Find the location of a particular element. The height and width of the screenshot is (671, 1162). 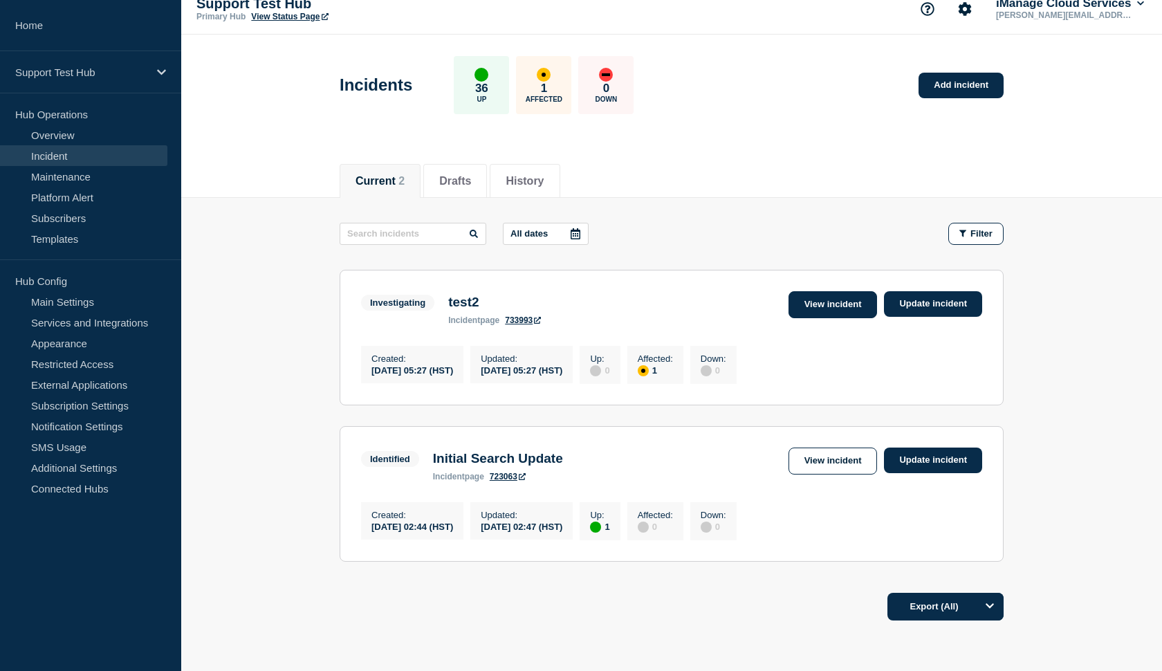

p: 36 is located at coordinates (481, 89).